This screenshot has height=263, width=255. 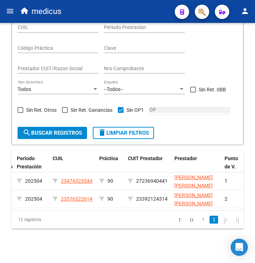 What do you see at coordinates (213, 90) in the screenshot?
I see `span: Sin Ret. IIBB` at bounding box center [213, 90].